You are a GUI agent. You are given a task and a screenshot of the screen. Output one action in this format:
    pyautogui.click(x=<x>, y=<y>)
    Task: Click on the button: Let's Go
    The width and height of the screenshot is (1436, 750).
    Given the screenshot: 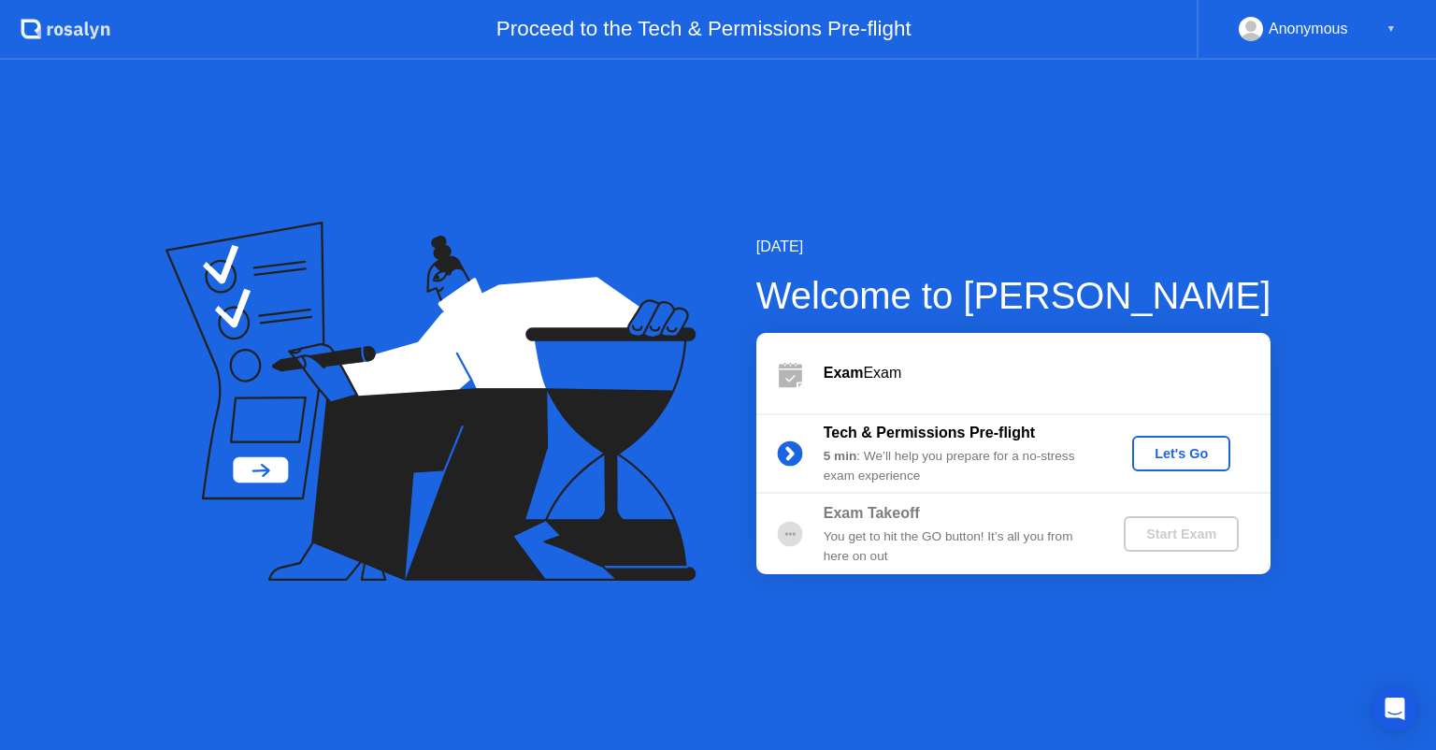 What is the action you would take?
    pyautogui.click(x=1181, y=454)
    